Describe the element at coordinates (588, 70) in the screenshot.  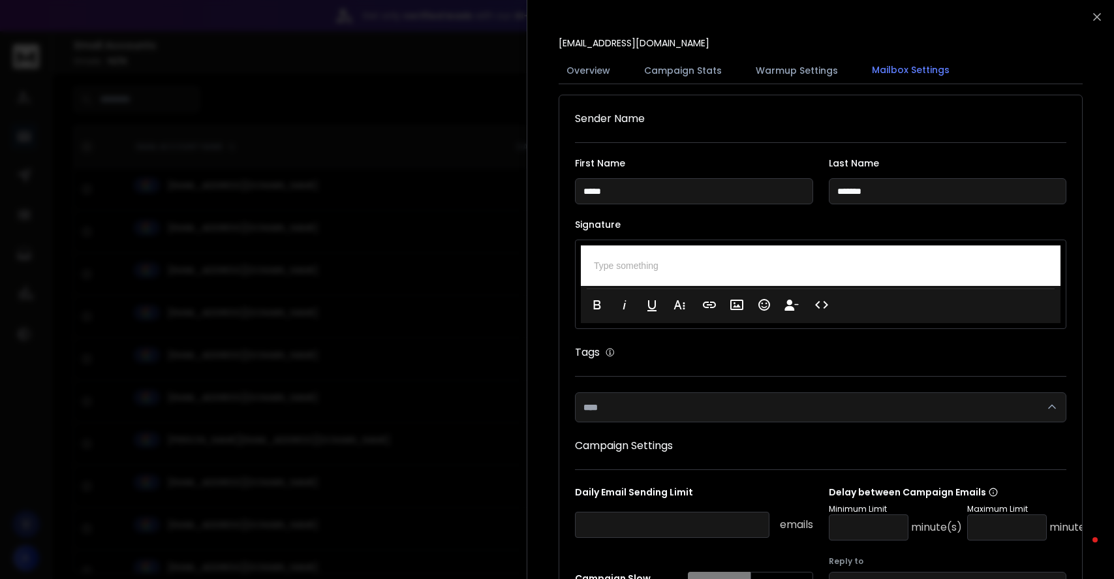
I see `button: Overview` at that location.